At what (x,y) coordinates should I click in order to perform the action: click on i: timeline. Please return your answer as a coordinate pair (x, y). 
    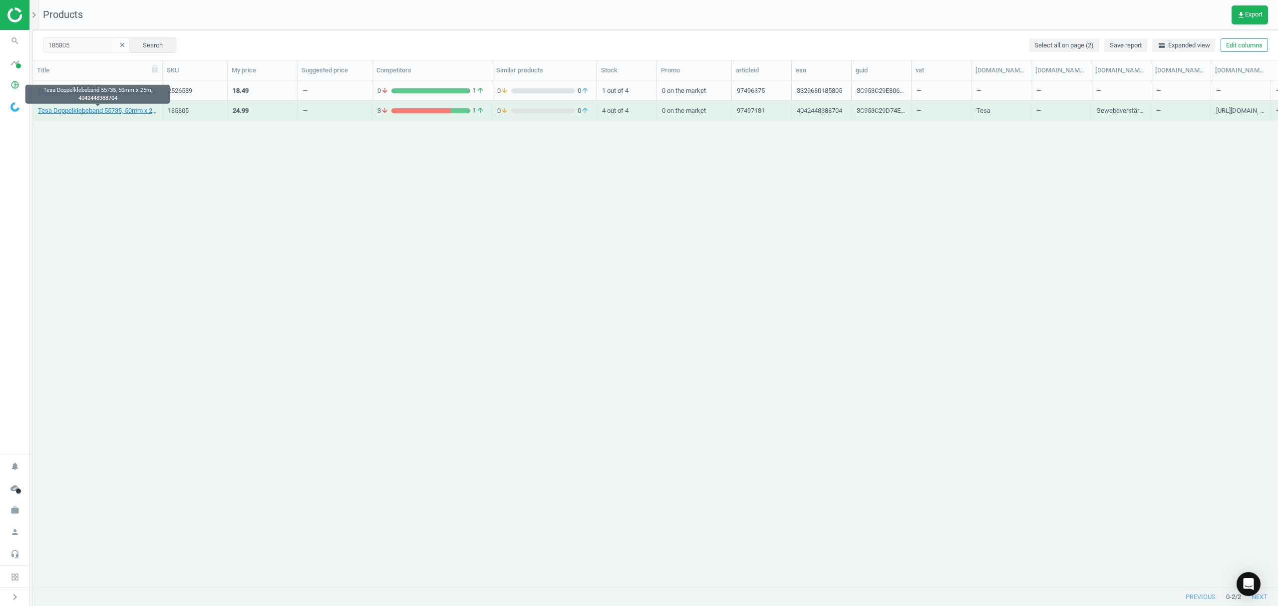
    Looking at the image, I should click on (15, 63).